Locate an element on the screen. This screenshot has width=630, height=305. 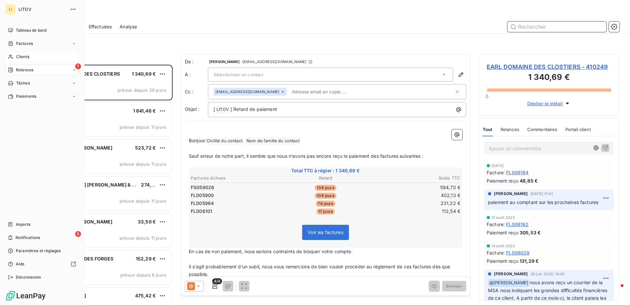
span: Total TTC à régler : 1 340,69 € is located at coordinates (326, 170).